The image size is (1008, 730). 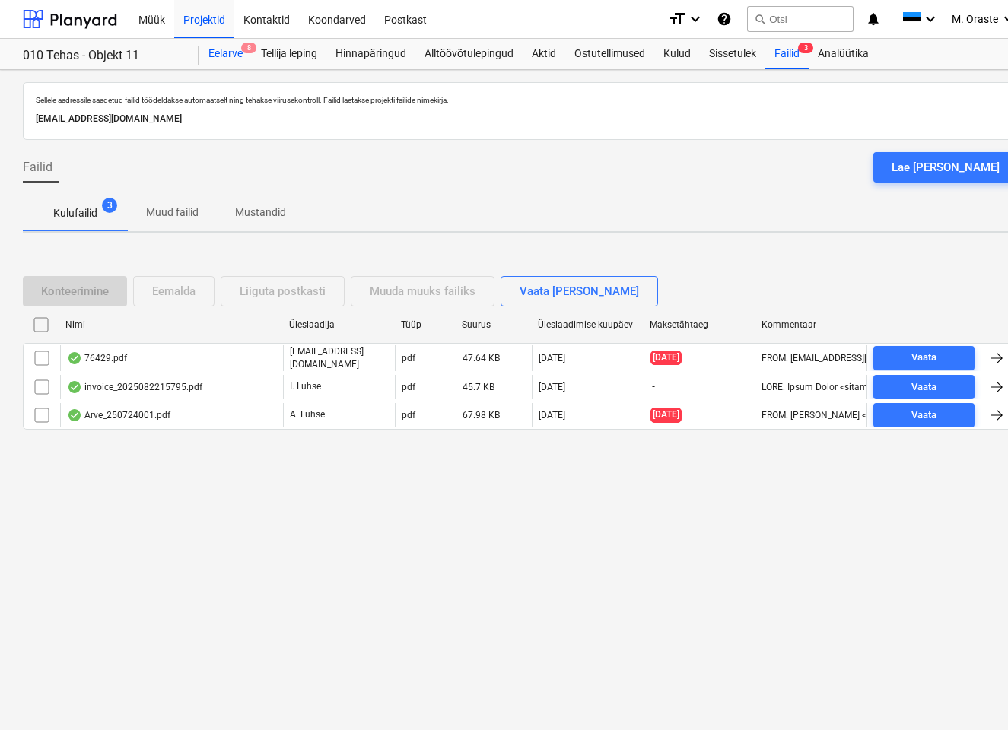 I want to click on p: A. Luhse, so click(x=307, y=415).